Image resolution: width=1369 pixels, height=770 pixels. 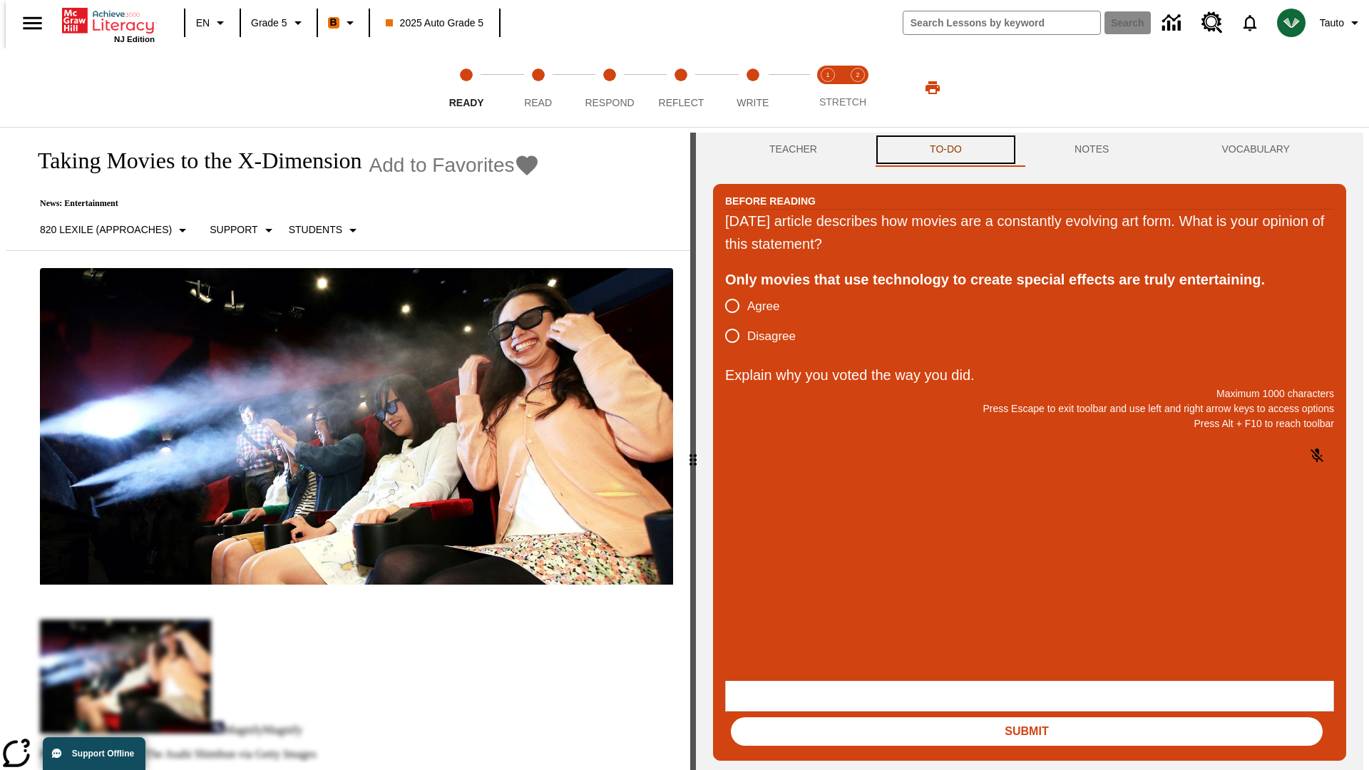 I want to click on div: Only movies that use technology to create special effects are truly entertaining., so click(x=1030, y=279).